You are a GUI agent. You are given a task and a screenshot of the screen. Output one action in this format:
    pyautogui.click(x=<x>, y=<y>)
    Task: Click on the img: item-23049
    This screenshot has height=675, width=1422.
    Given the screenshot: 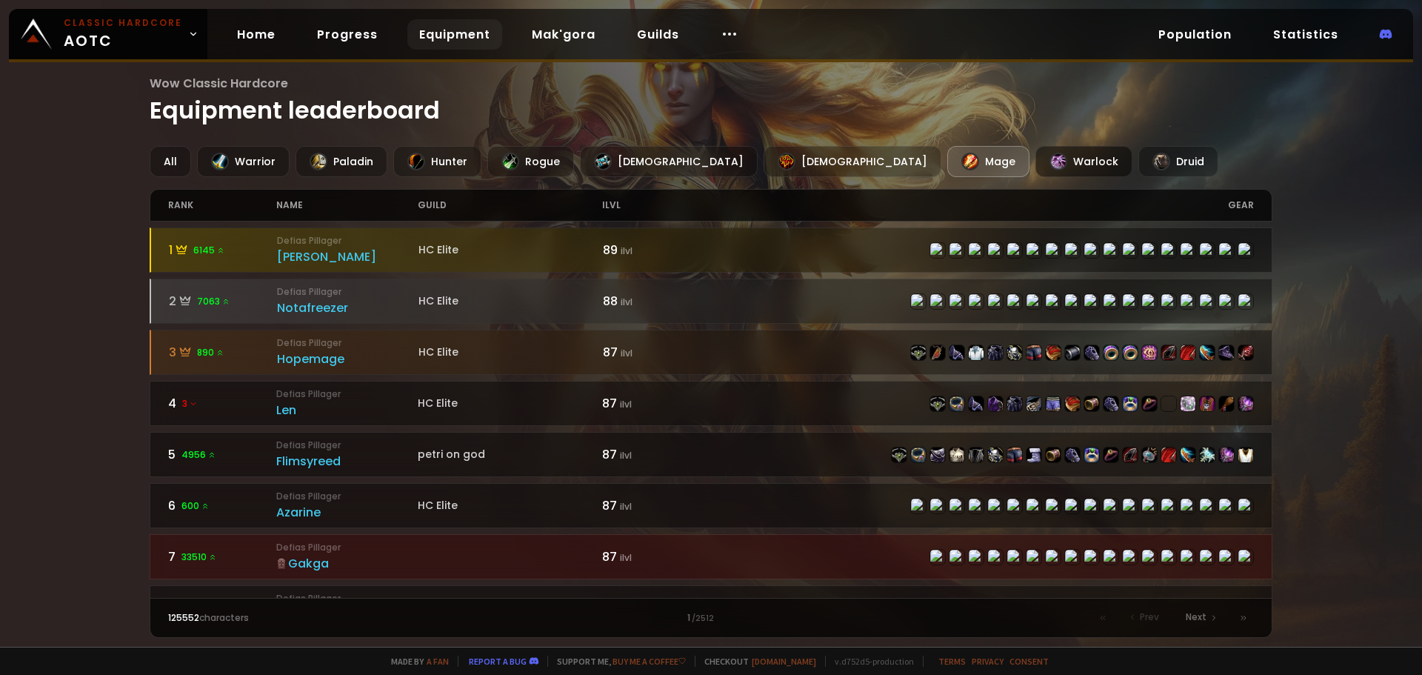 What is the action you would take?
    pyautogui.click(x=1207, y=455)
    